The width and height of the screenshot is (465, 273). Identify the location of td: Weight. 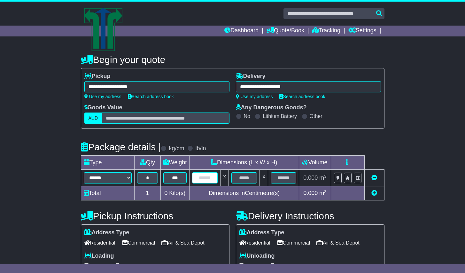
(175, 163).